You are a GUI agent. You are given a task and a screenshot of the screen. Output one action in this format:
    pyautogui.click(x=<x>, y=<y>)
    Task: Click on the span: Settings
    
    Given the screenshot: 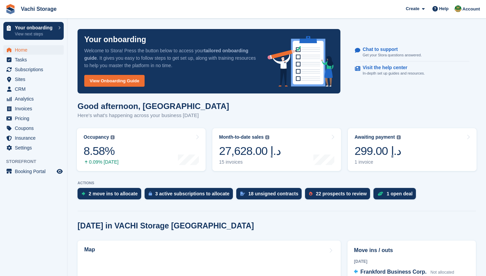 What is the action you would take?
    pyautogui.click(x=35, y=148)
    